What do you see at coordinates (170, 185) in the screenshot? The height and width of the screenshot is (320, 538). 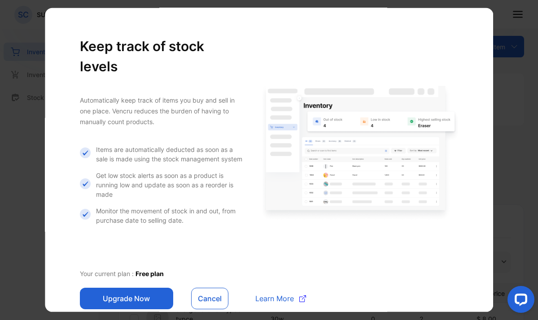 I see `p: Get low stock alerts as soon as a product is running low and update as soon as a reorder is made` at bounding box center [170, 185].